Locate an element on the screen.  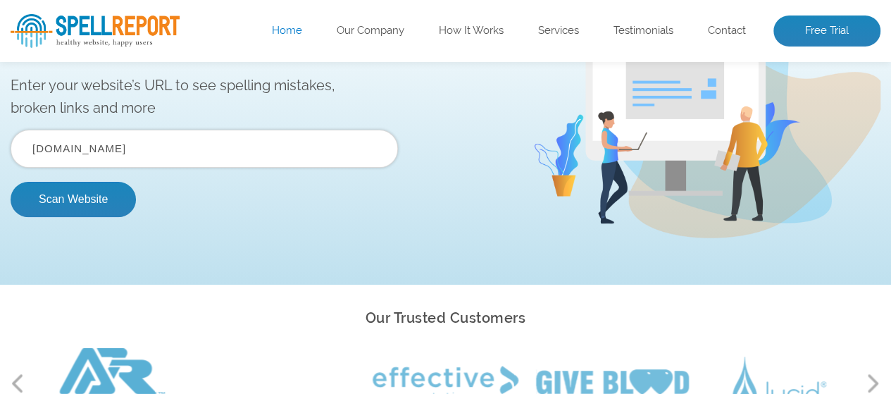
h2: Our Trusted Customers is located at coordinates (445, 318).